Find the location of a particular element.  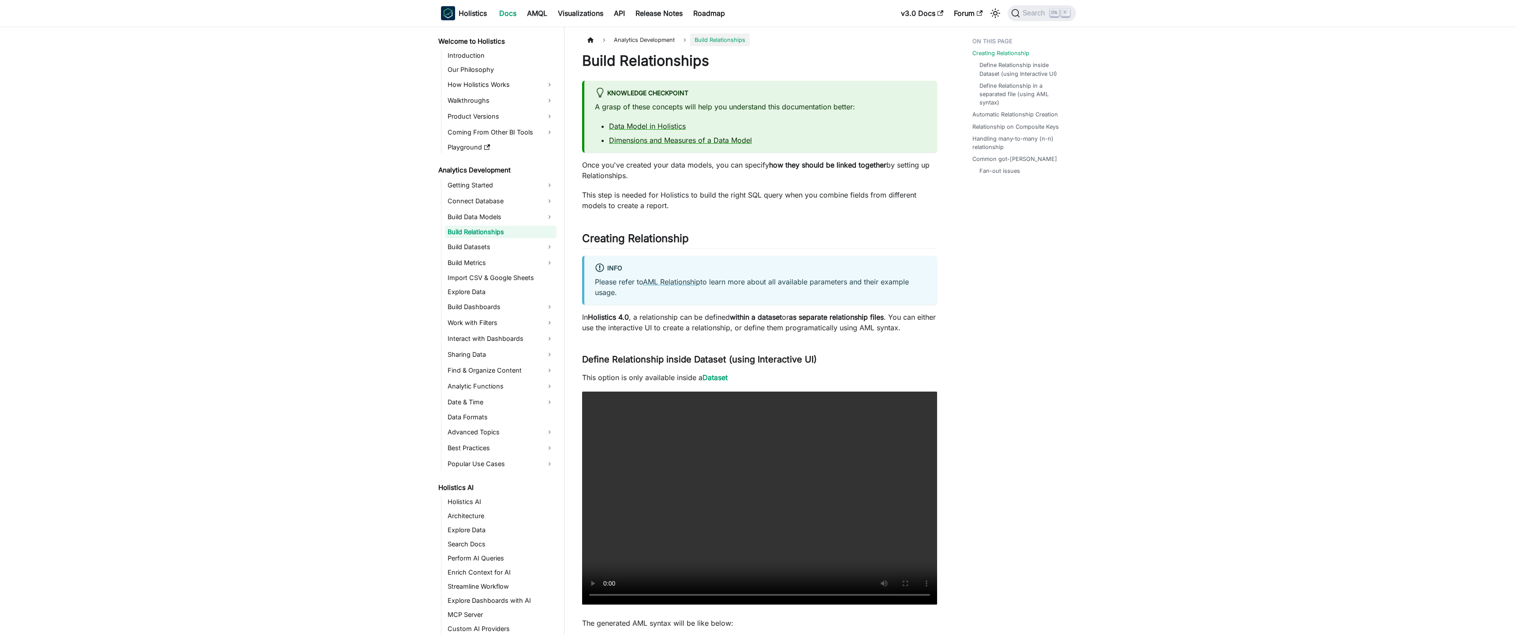

nav: Breadcrumbs is located at coordinates (760, 40).